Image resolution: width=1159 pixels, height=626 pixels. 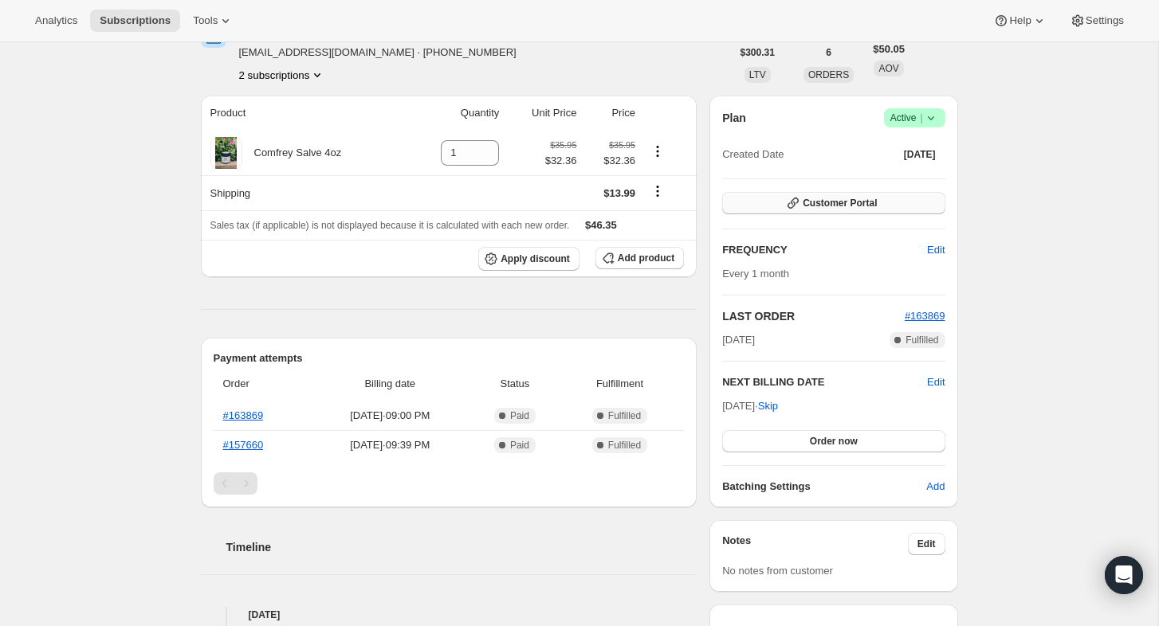 I want to click on span: Customer Portal, so click(x=839, y=203).